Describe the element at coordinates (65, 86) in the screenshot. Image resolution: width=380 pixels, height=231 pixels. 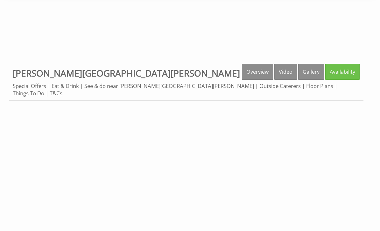
I see `a: Eat & Drink` at that location.